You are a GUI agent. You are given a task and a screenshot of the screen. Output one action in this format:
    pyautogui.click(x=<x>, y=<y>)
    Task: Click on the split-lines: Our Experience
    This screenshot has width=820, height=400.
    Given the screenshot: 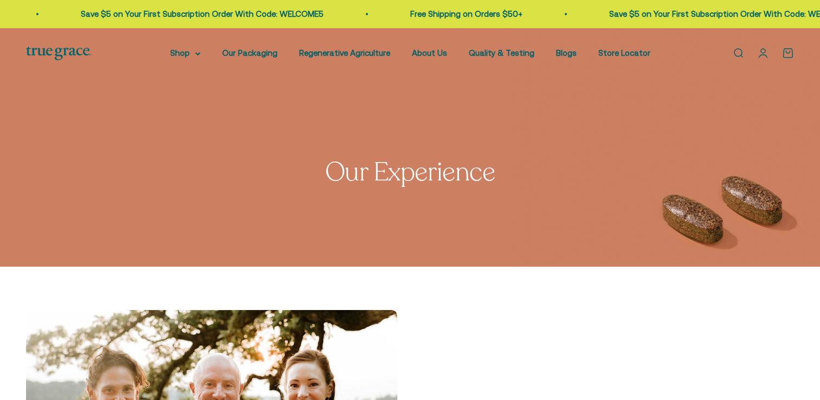 What is the action you would take?
    pyautogui.click(x=410, y=172)
    